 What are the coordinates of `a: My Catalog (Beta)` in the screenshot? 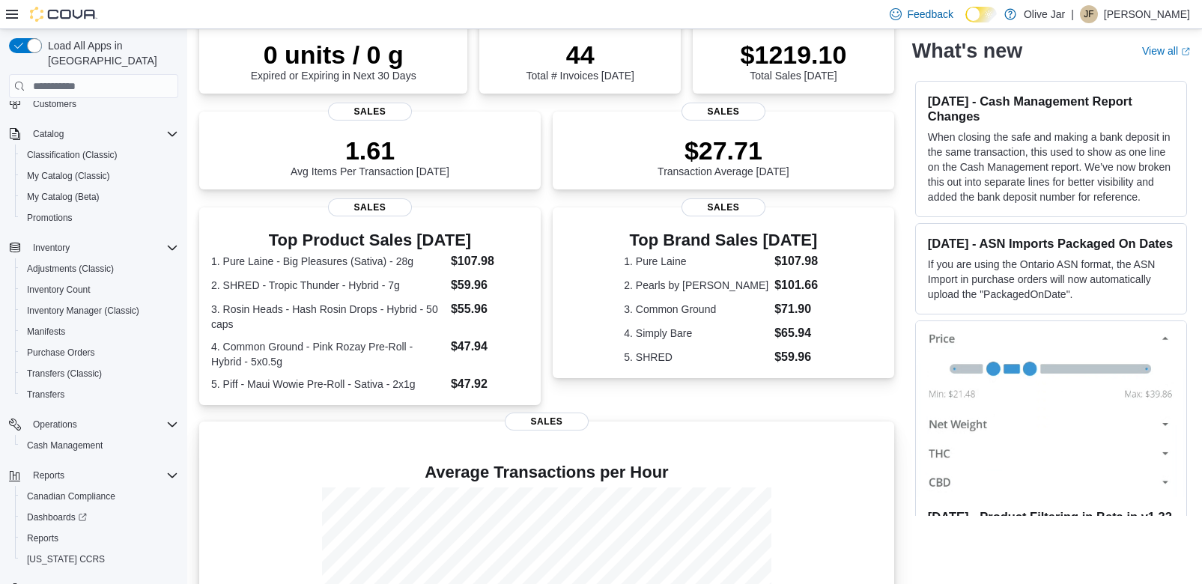 It's located at (63, 197).